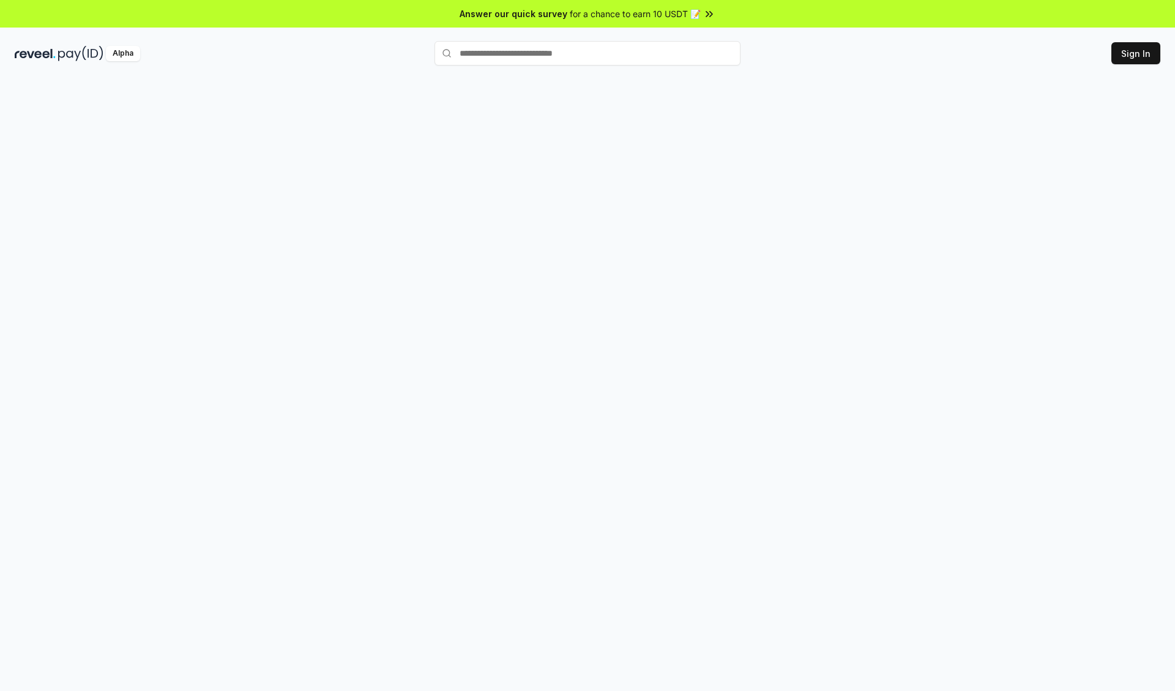  What do you see at coordinates (635, 13) in the screenshot?
I see `span: for a chance to earn 10 USDT 📝` at bounding box center [635, 13].